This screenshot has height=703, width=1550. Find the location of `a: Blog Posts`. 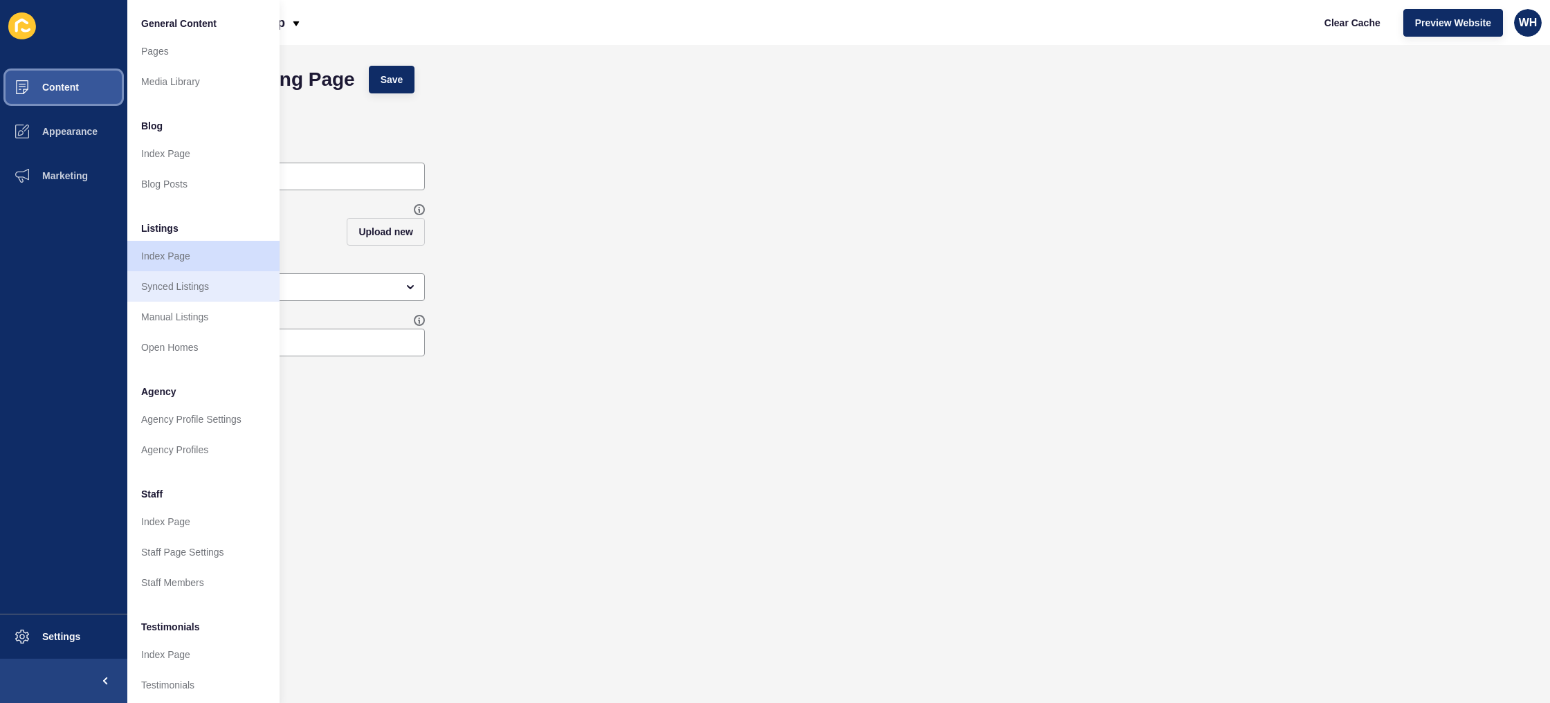

a: Blog Posts is located at coordinates (203, 184).